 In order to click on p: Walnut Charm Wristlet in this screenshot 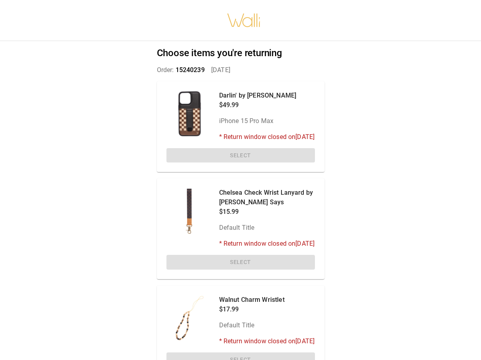, I will do `click(267, 300)`.